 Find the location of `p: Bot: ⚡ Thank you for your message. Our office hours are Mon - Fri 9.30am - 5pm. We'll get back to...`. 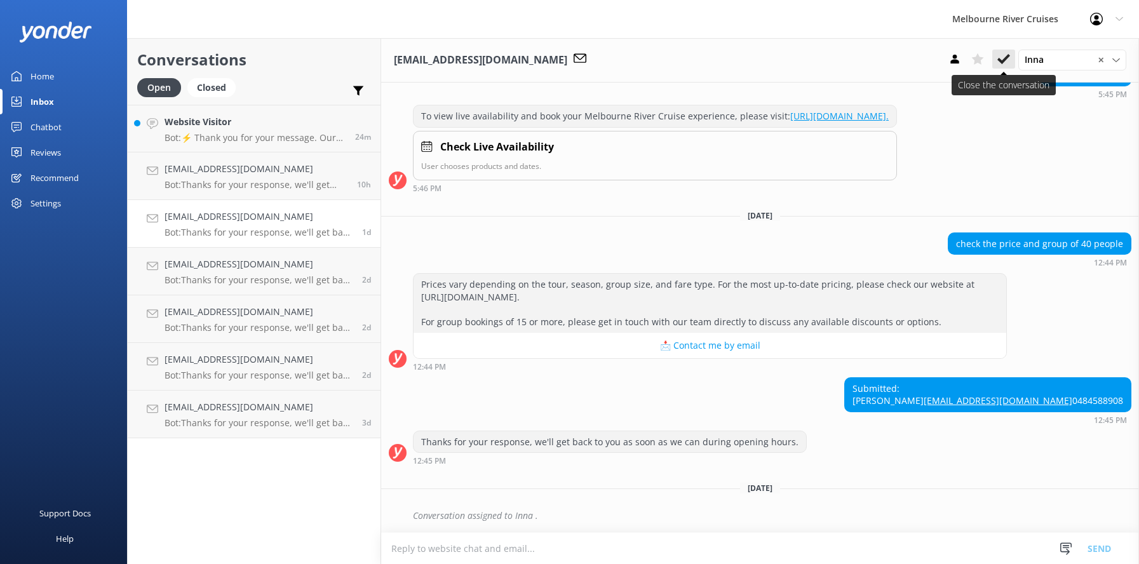

p: Bot: ⚡ Thank you for your message. Our office hours are Mon - Fri 9.30am - 5pm. We'll get back to... is located at coordinates (255, 138).